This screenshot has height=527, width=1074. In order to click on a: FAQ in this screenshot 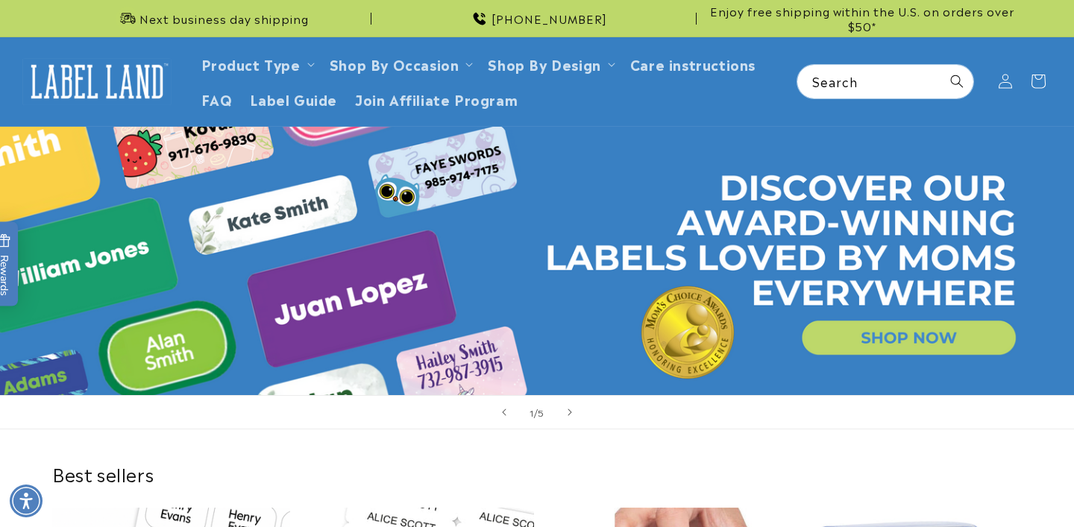, I will do `click(217, 98)`.